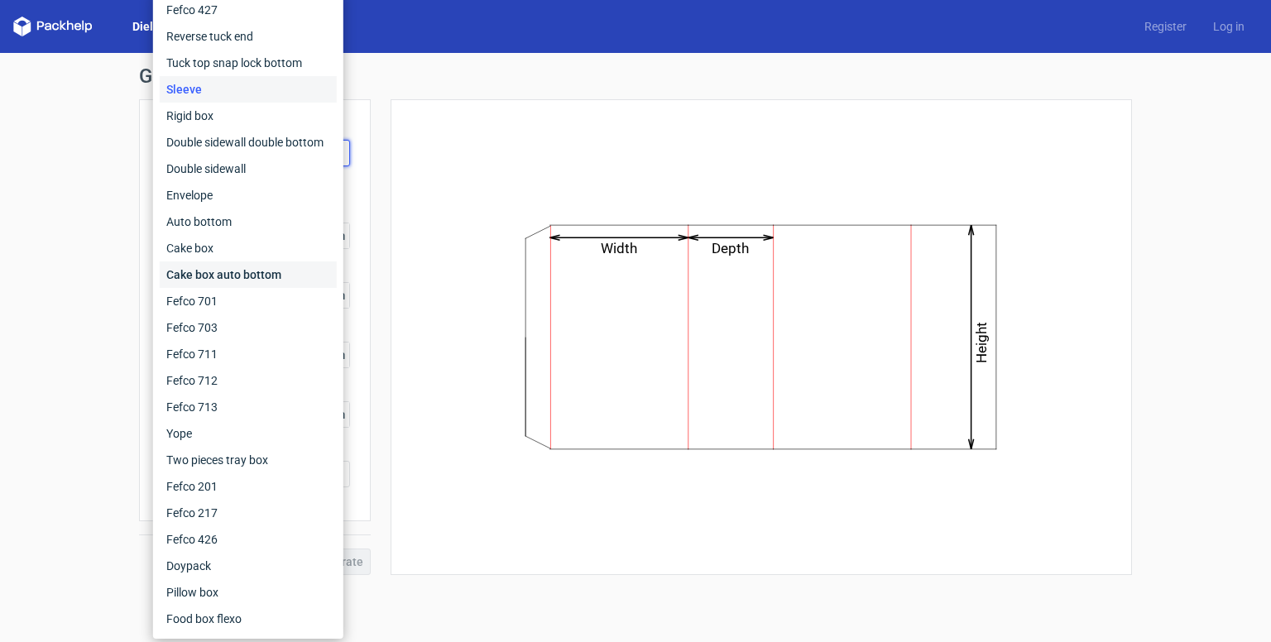 The image size is (1271, 642). Describe the element at coordinates (1229, 26) in the screenshot. I see `a: Log in` at that location.